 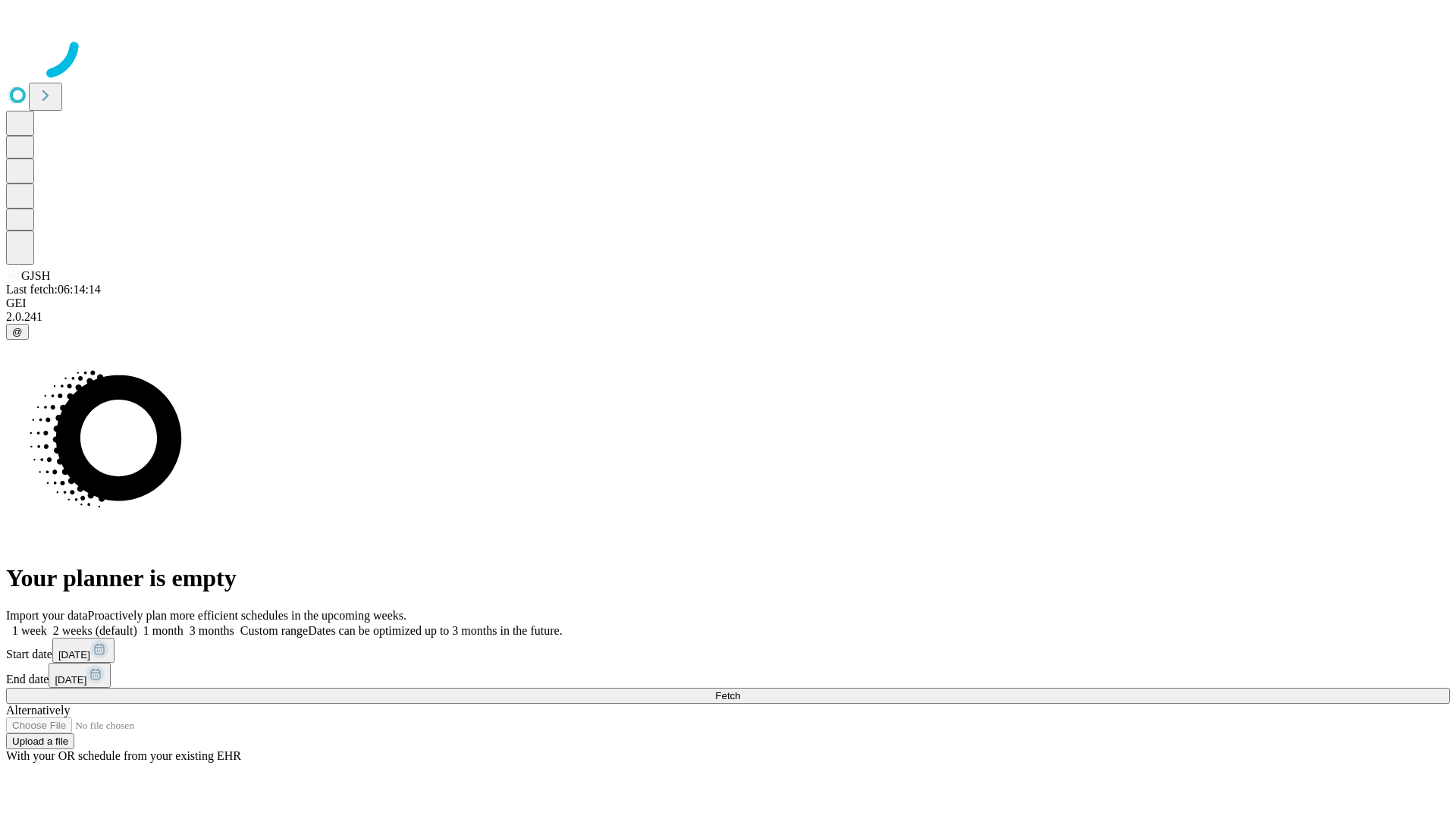 What do you see at coordinates (728, 317) in the screenshot?
I see `div: 2.0.241` at bounding box center [728, 317].